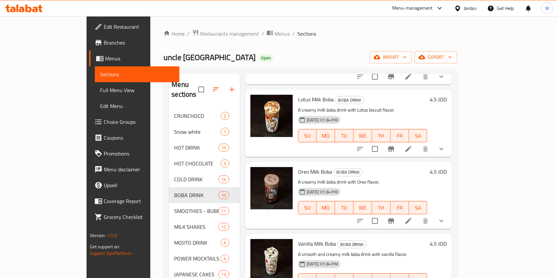 The width and height of the screenshot is (557, 278). I want to click on h2: Menu sections, so click(185, 90).